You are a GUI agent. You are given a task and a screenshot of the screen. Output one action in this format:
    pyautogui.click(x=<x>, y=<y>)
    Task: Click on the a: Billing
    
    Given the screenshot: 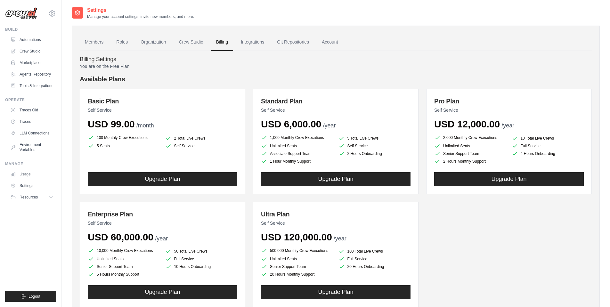 What is the action you would take?
    pyautogui.click(x=222, y=42)
    